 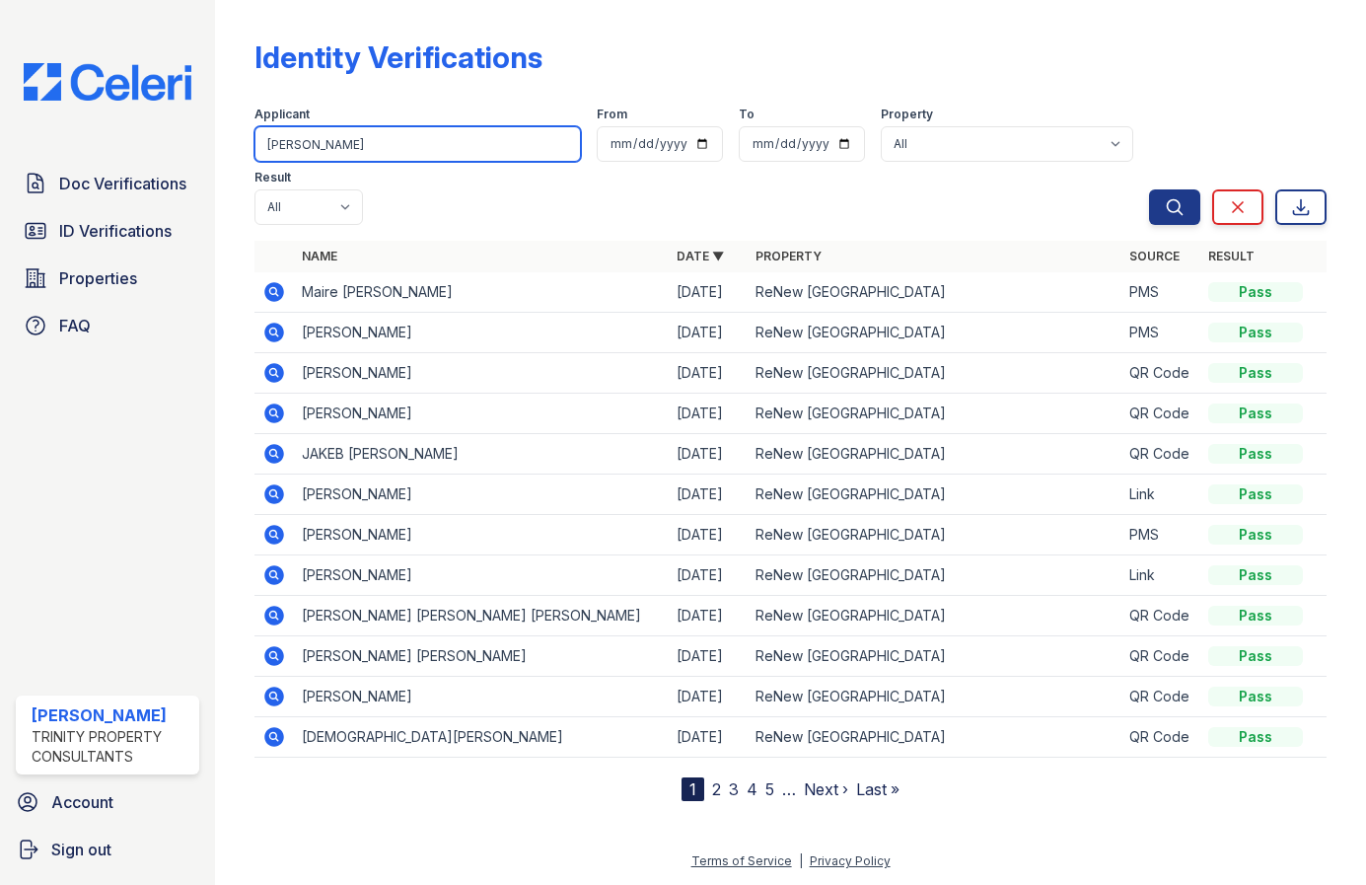 I want to click on a: Terms of Service, so click(x=742, y=860).